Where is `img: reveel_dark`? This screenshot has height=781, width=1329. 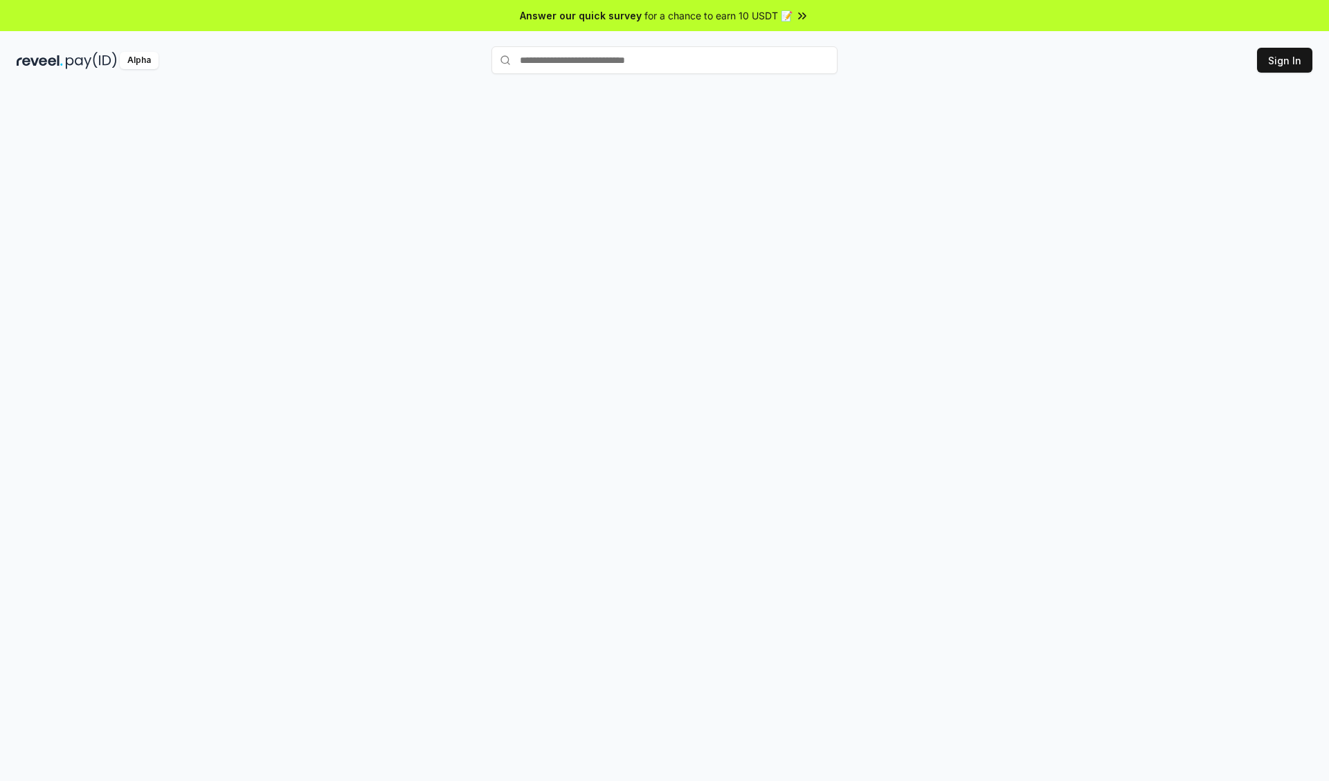 img: reveel_dark is located at coordinates (39, 60).